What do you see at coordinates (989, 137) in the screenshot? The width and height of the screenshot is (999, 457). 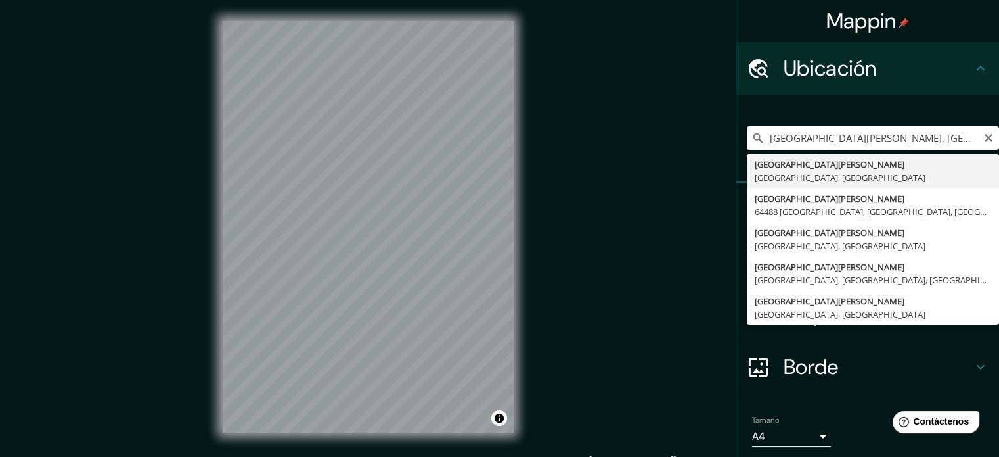 I see `button: Claro` at bounding box center [989, 137].